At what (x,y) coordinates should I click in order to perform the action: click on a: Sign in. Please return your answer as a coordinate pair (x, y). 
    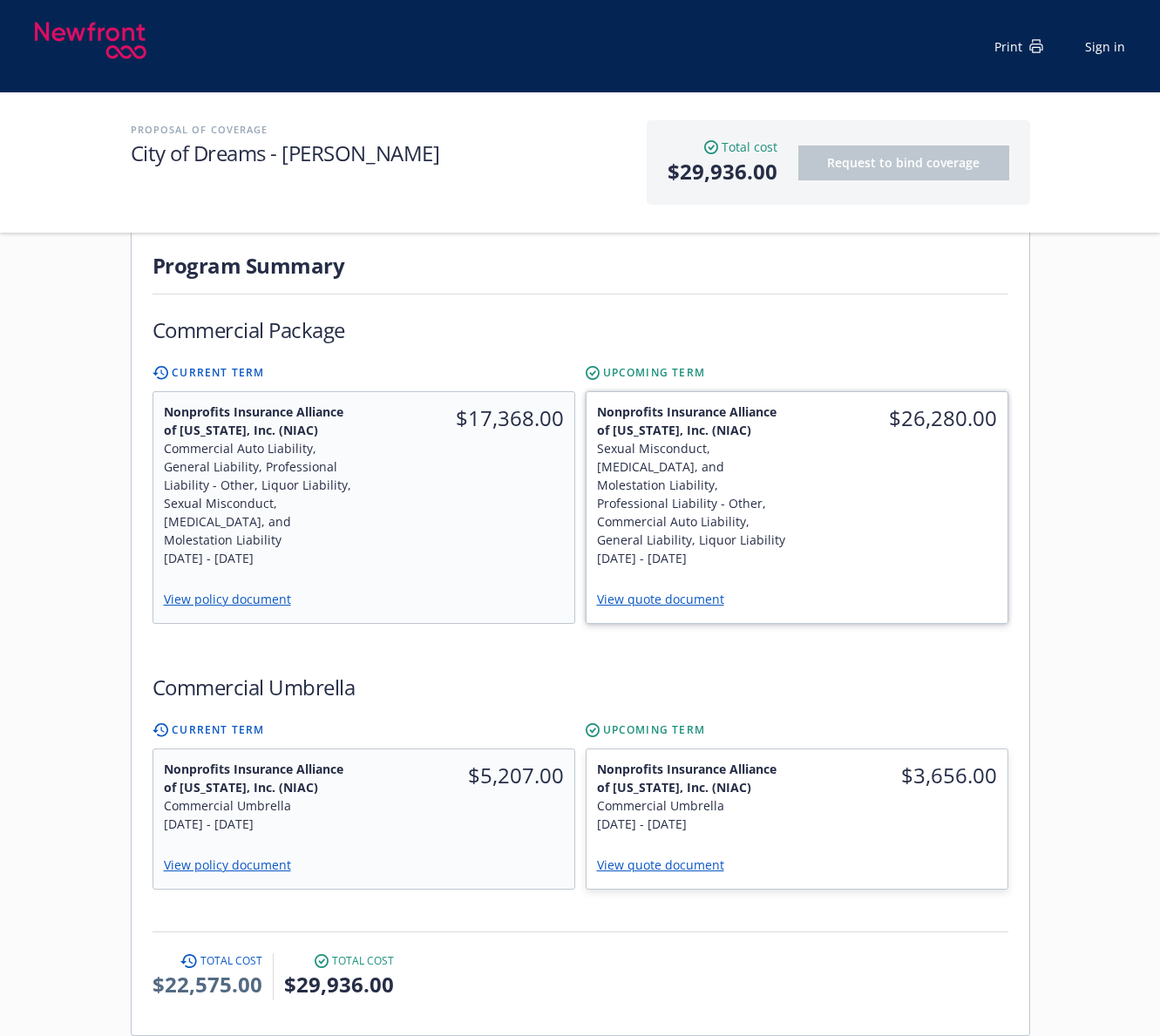
    Looking at the image, I should click on (1105, 46).